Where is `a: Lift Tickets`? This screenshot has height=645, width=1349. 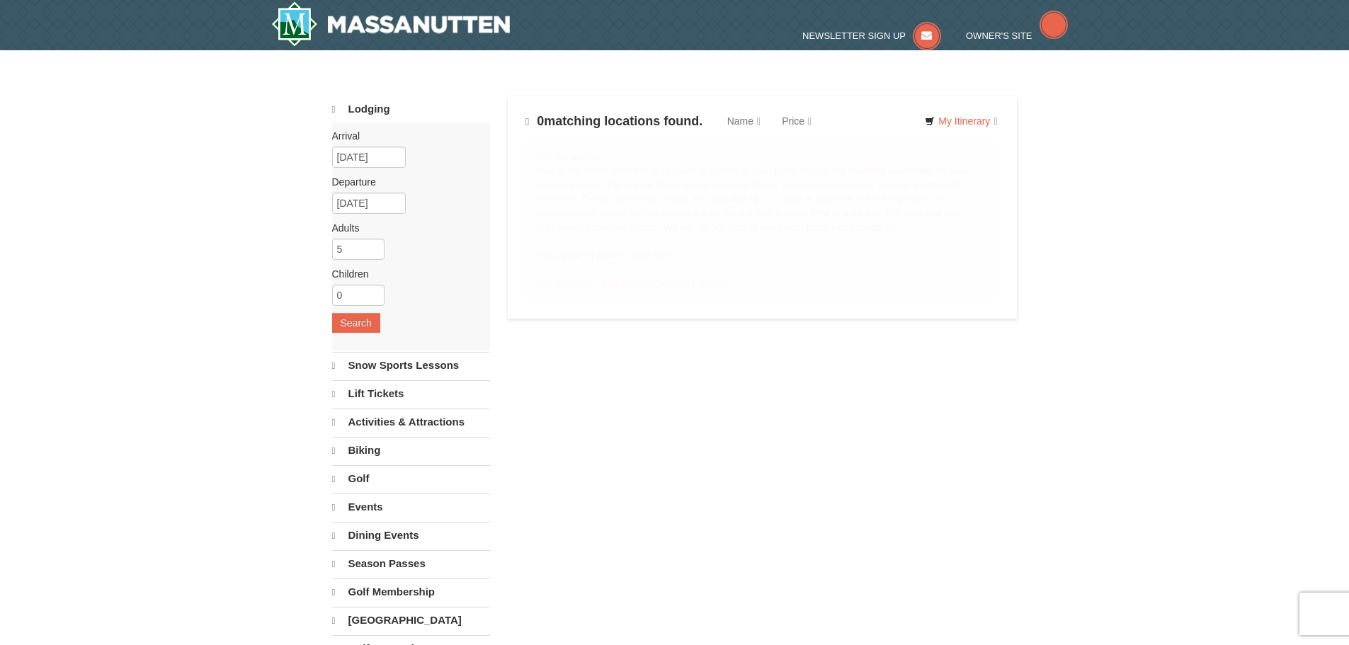
a: Lift Tickets is located at coordinates (411, 394).